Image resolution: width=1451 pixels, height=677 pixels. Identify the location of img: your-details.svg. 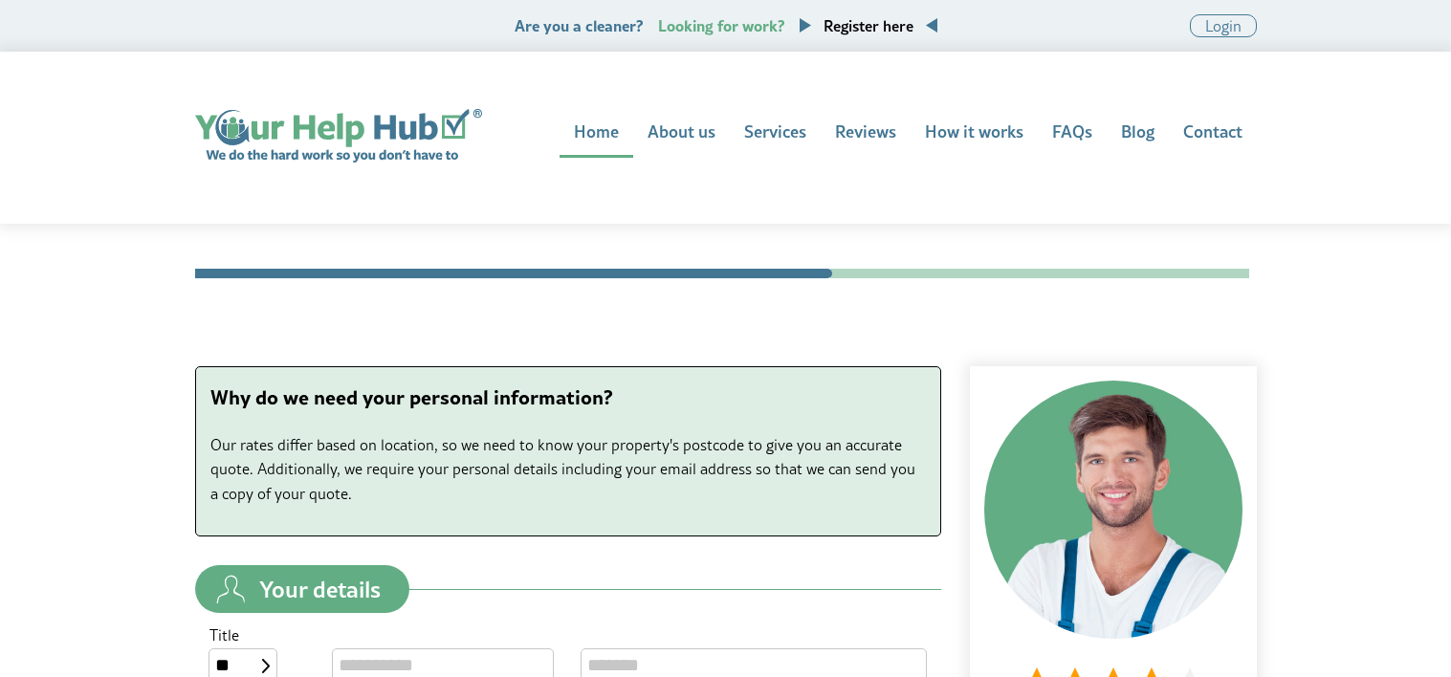
(231, 589).